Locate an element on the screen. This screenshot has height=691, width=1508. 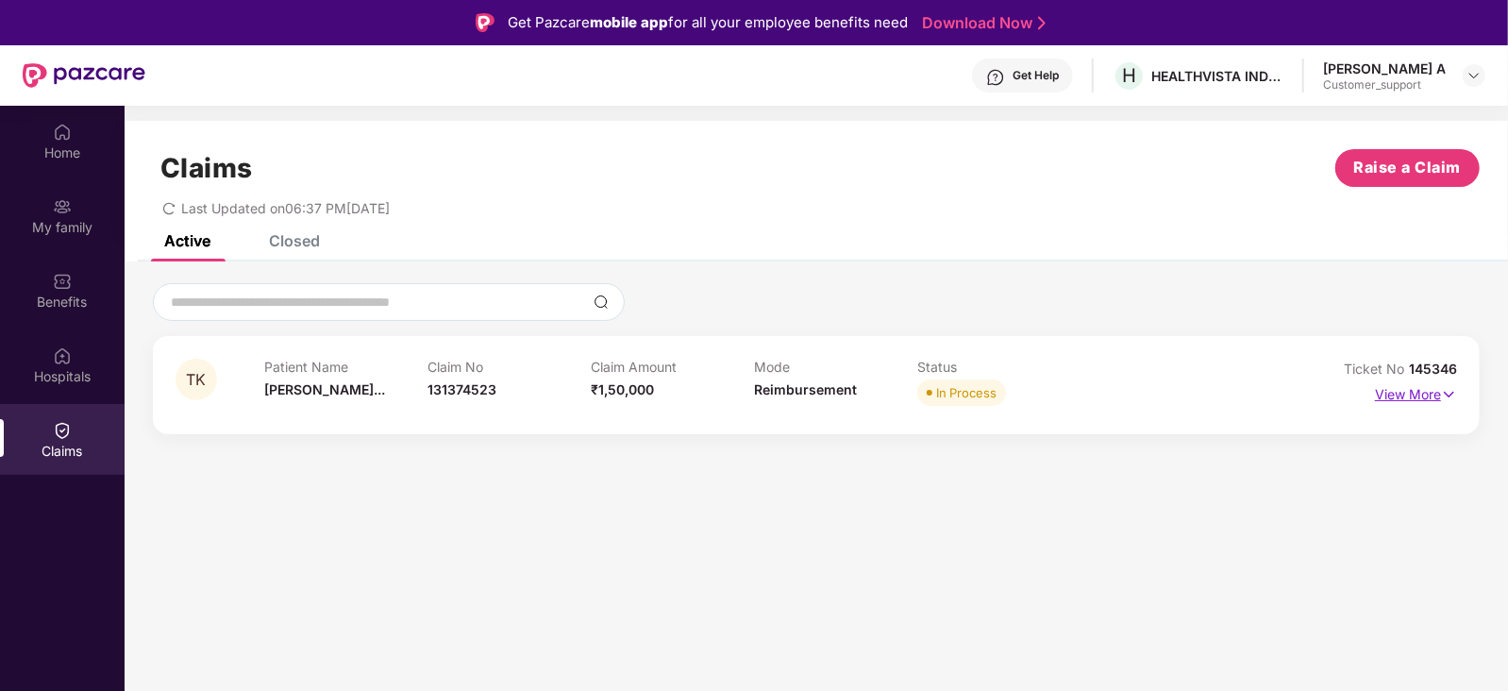
div: Customer_support is located at coordinates (1384, 85).